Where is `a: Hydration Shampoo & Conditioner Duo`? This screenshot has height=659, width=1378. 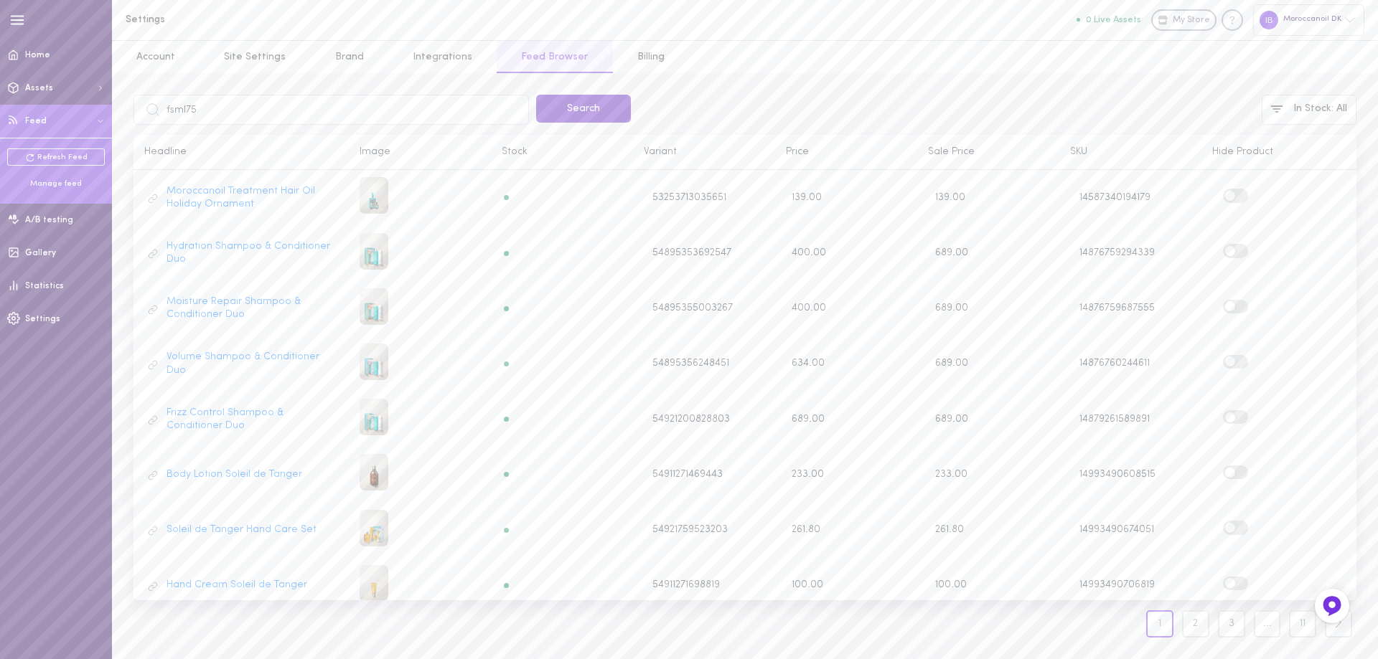 a: Hydration Shampoo & Conditioner Duo is located at coordinates (252, 253).